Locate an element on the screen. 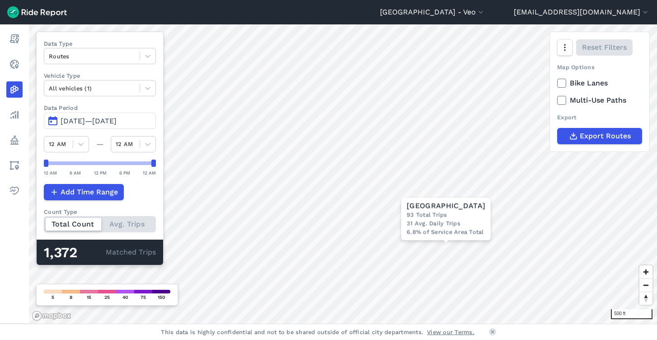  button: Reset Filters is located at coordinates (604, 47).